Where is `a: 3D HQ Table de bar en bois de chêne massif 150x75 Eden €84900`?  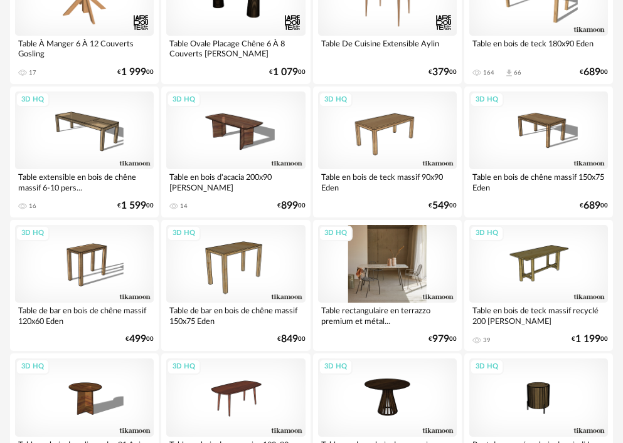 a: 3D HQ Table de bar en bois de chêne massif 150x75 Eden €84900 is located at coordinates (235, 285).